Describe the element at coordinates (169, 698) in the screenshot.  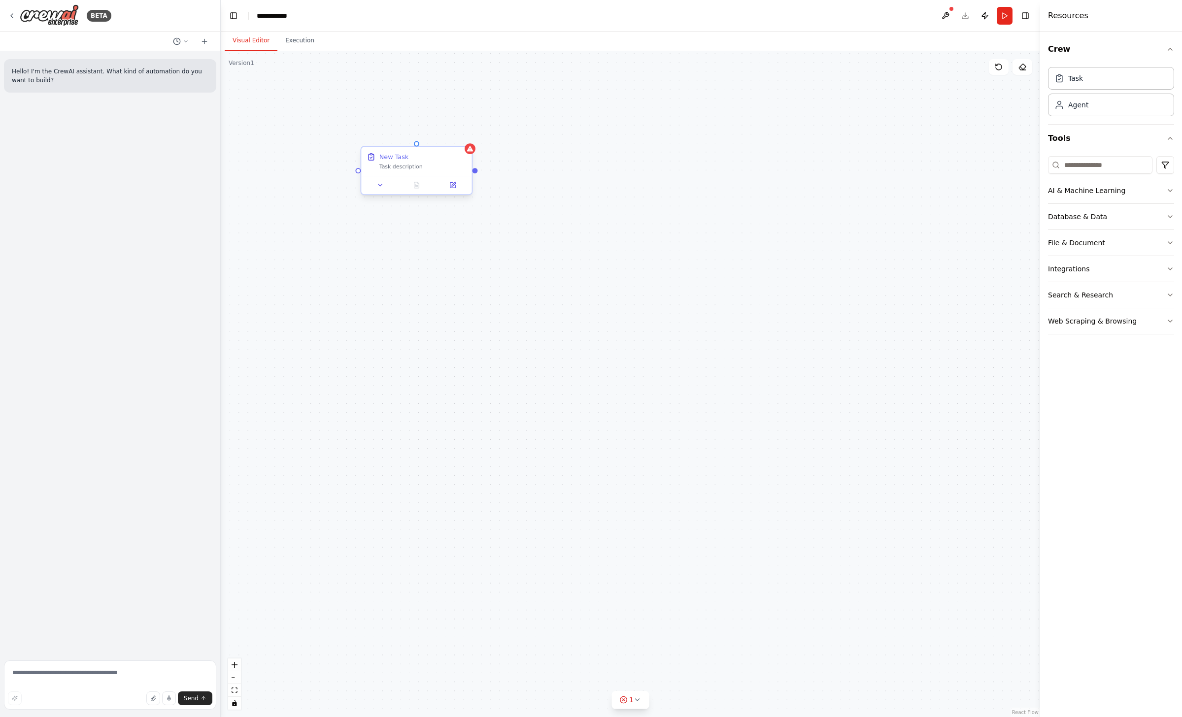
I see `button: Click to speak your automation idea` at that location.